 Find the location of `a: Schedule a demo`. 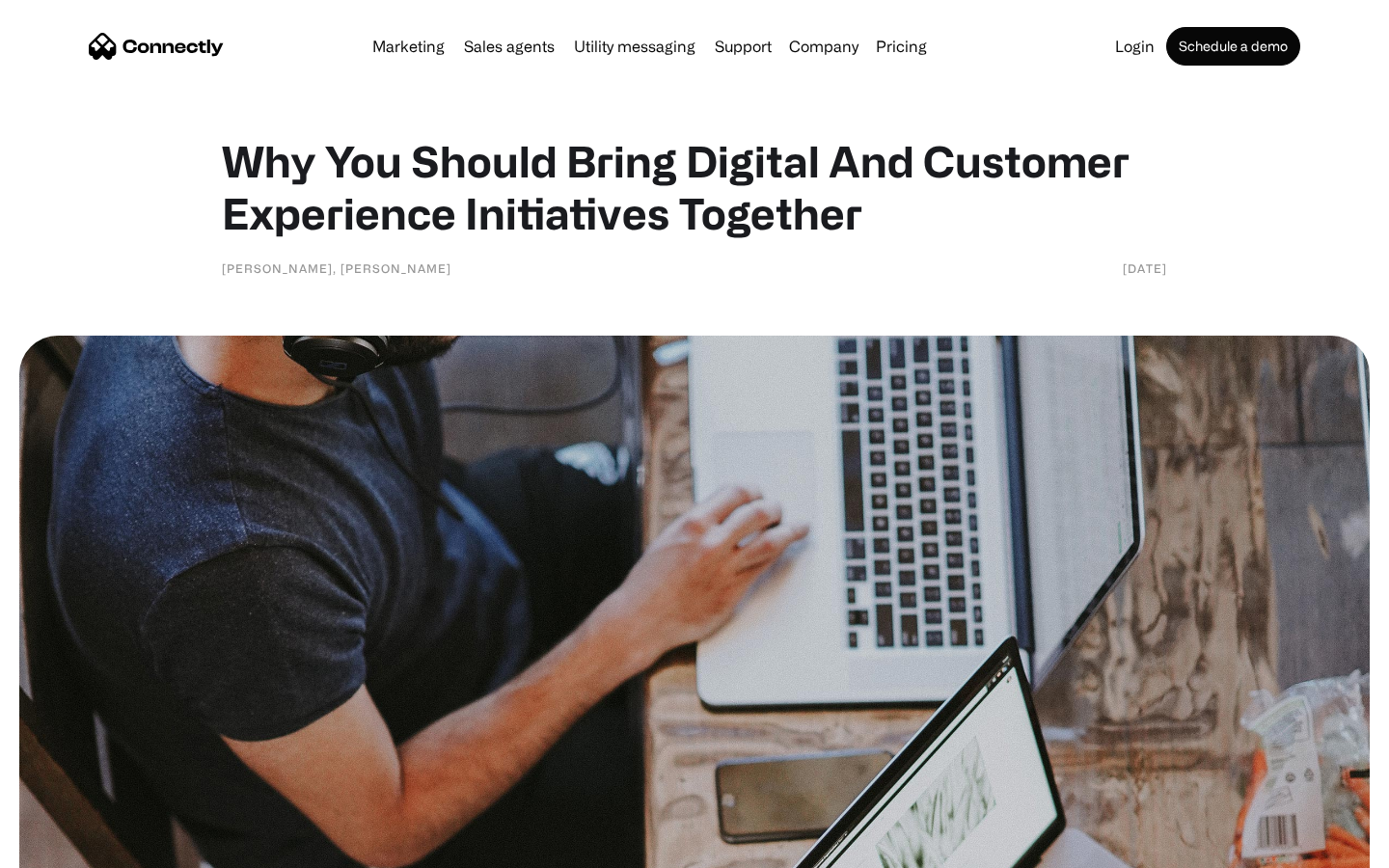

a: Schedule a demo is located at coordinates (1233, 47).